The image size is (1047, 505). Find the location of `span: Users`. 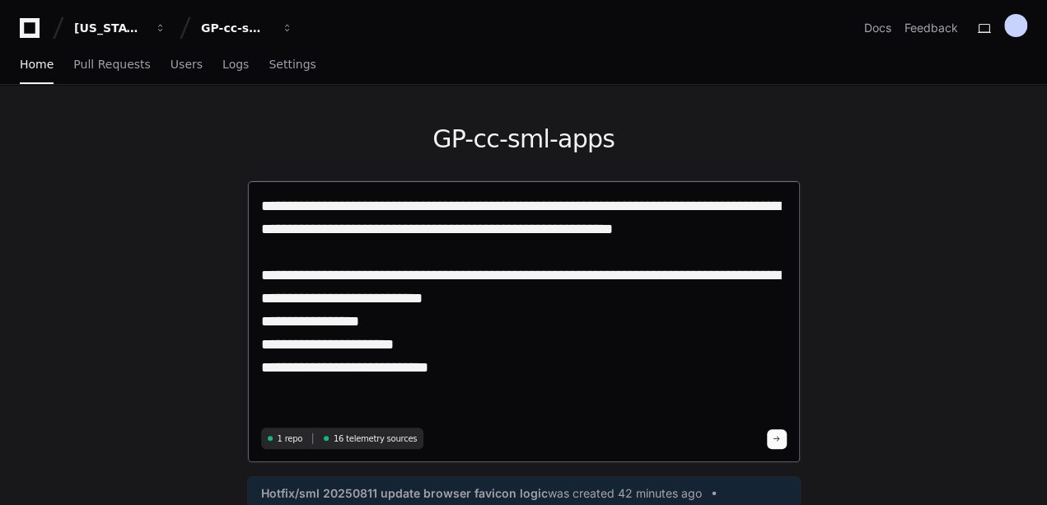

span: Users is located at coordinates (186, 64).